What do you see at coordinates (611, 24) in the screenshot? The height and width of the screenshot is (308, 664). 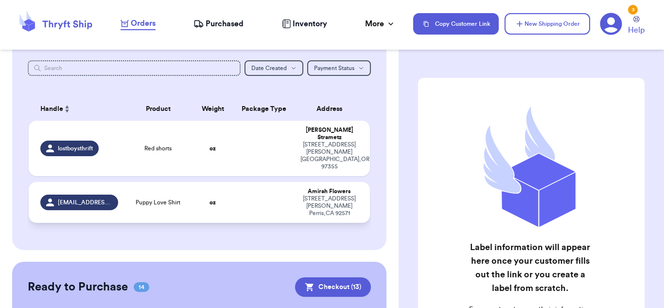 I see `a: 3` at bounding box center [611, 24].